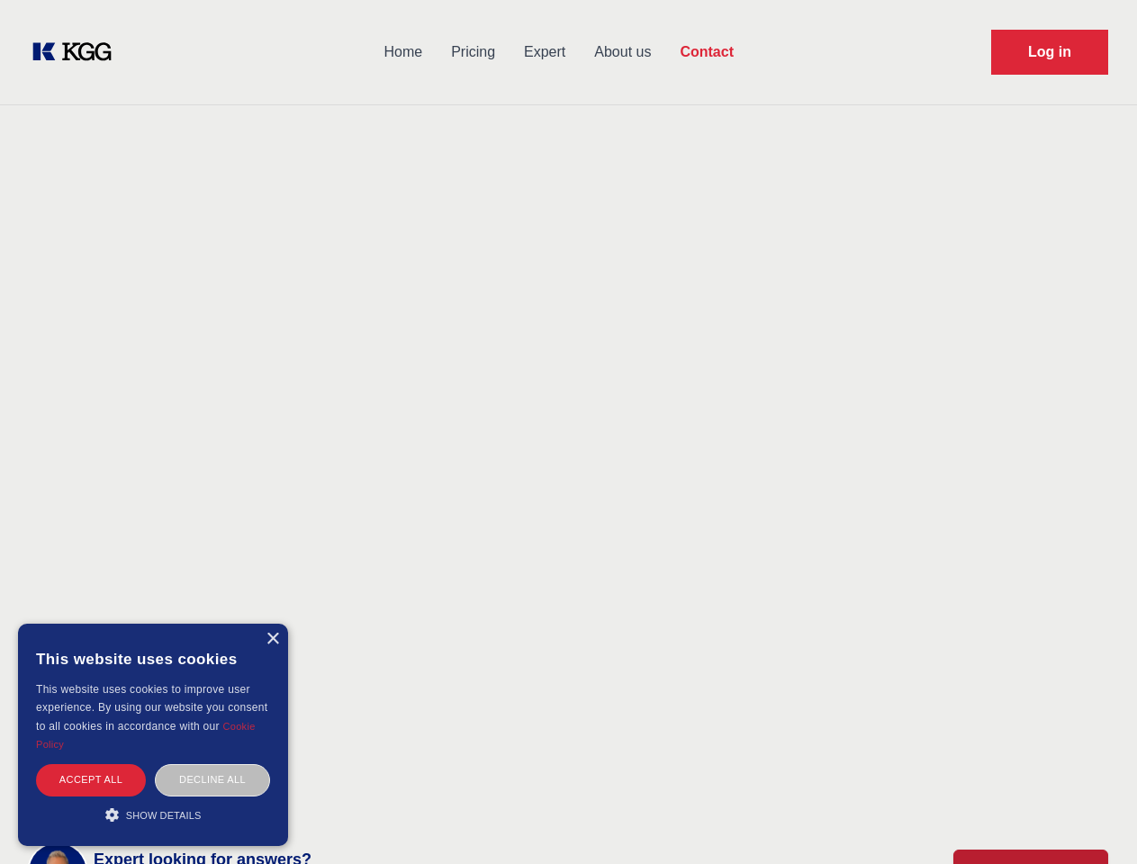 The height and width of the screenshot is (864, 1137). I want to click on span: This website uses cookies to improve user experience. By using our website you consent to all coo..., so click(151, 708).